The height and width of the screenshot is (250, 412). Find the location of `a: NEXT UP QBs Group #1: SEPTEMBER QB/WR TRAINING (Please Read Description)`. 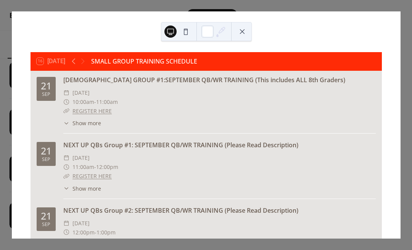

a: NEXT UP QBs Group #1: SEPTEMBER QB/WR TRAINING (Please Read Description) is located at coordinates (181, 145).